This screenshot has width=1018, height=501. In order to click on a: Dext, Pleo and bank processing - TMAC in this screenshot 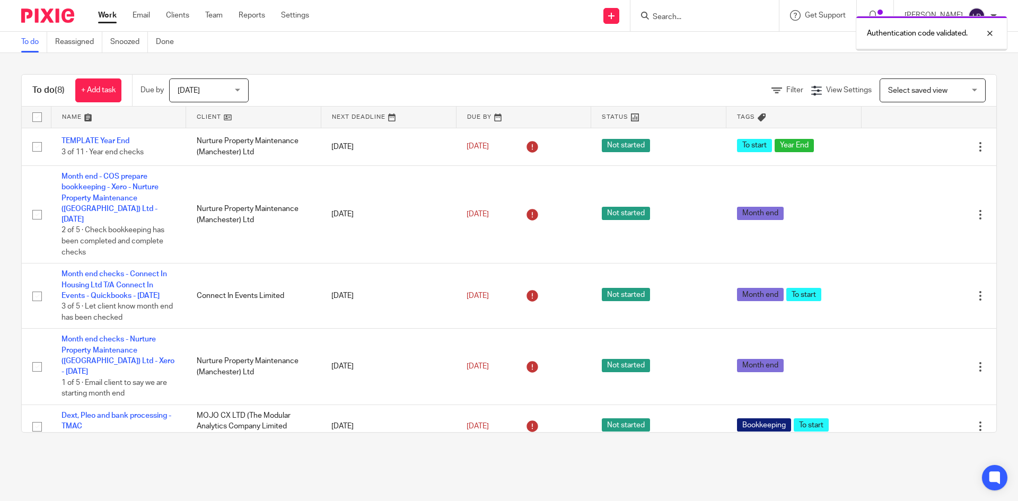, I will do `click(116, 421)`.